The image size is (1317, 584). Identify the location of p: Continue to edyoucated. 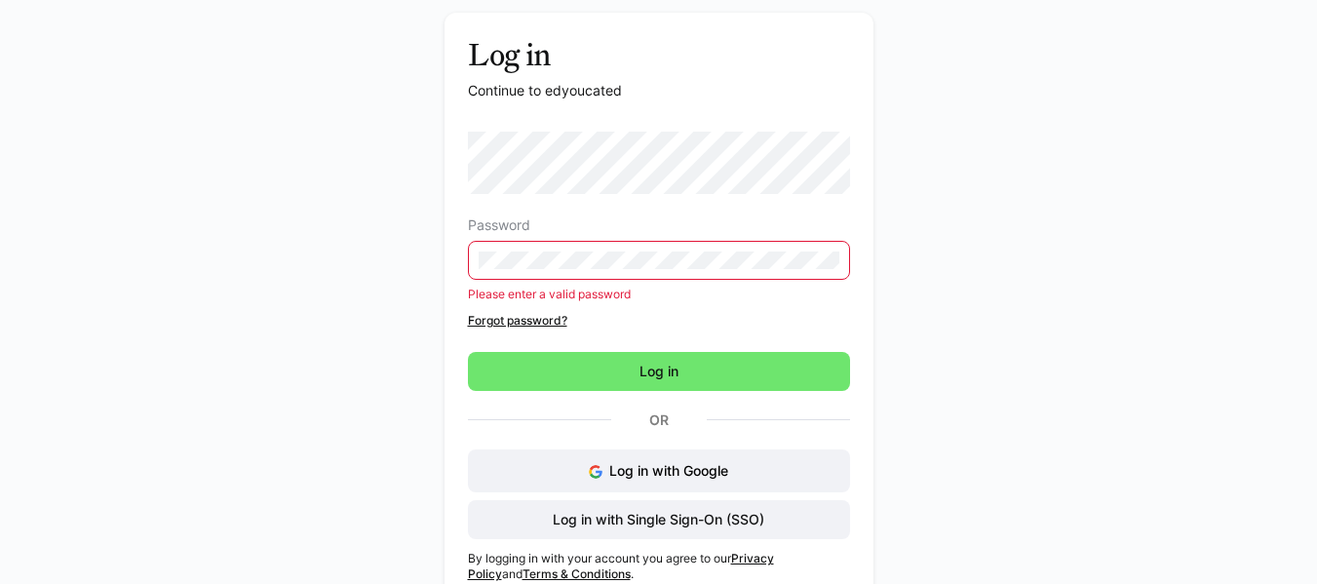
(659, 91).